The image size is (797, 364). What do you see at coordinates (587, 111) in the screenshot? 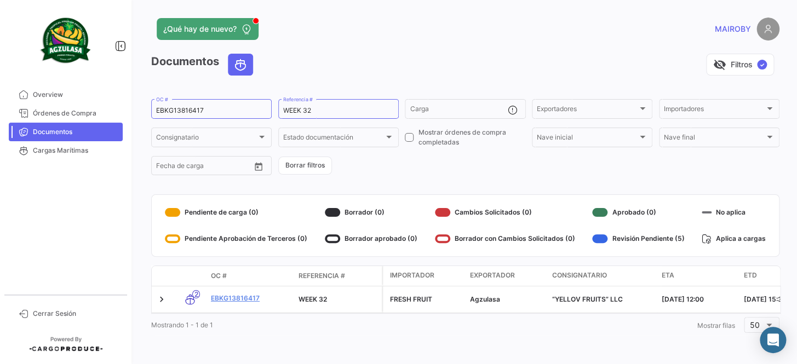
I see `span: Exportadores` at bounding box center [587, 111].